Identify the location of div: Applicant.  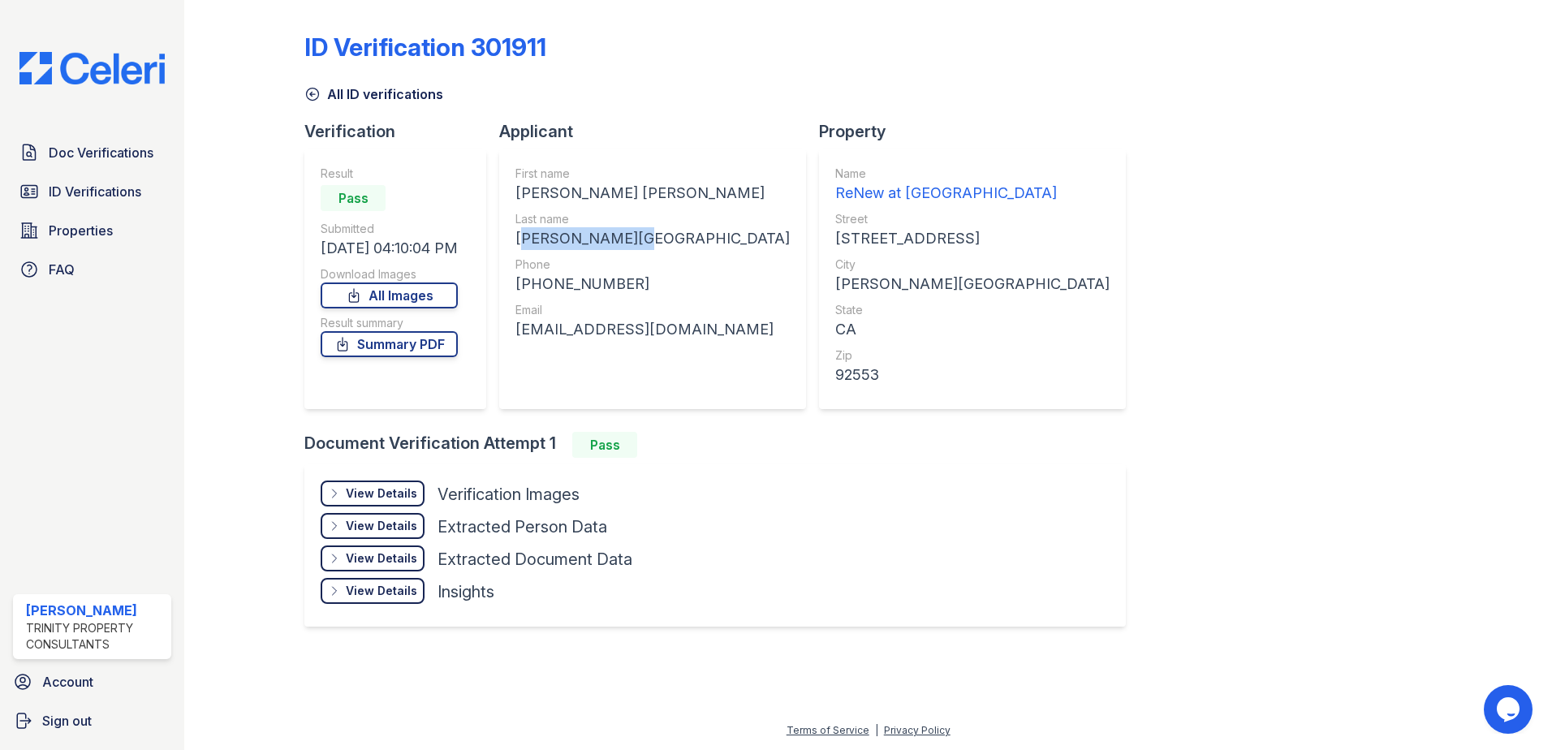
(659, 132).